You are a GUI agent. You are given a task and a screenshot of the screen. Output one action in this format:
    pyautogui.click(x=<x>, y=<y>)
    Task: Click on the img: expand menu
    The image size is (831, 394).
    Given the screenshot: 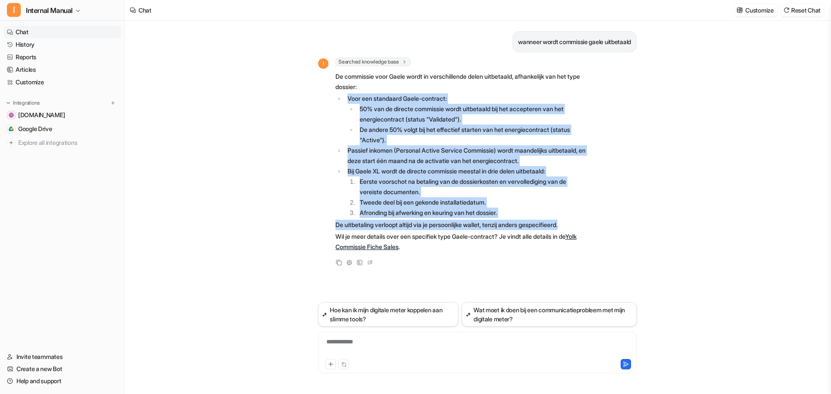 What is the action you would take?
    pyautogui.click(x=8, y=103)
    